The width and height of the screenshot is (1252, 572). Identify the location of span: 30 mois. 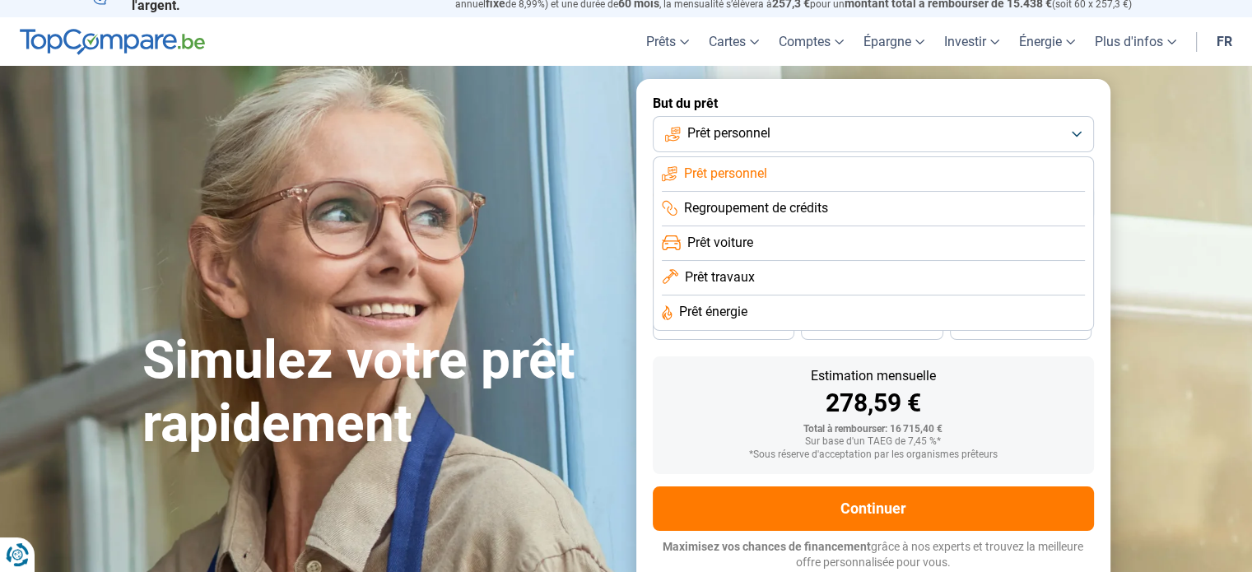
(872, 328).